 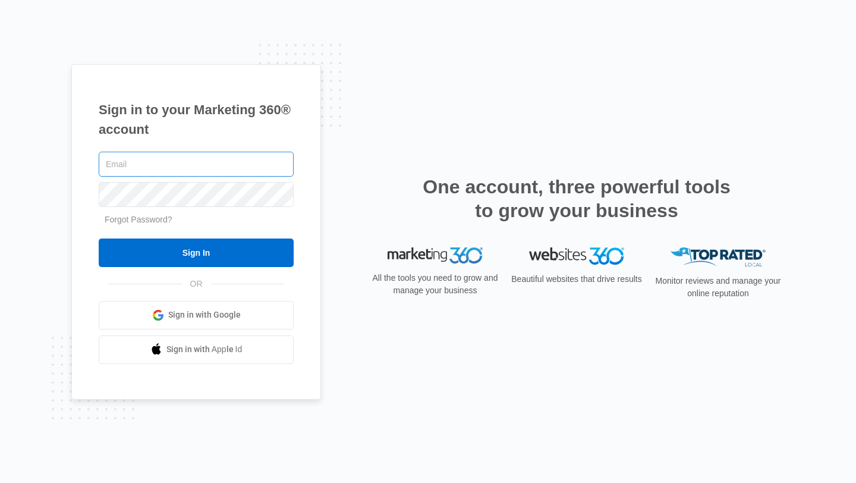 What do you see at coordinates (196, 120) in the screenshot?
I see `h1: Sign in to your Marketing 360® account` at bounding box center [196, 120].